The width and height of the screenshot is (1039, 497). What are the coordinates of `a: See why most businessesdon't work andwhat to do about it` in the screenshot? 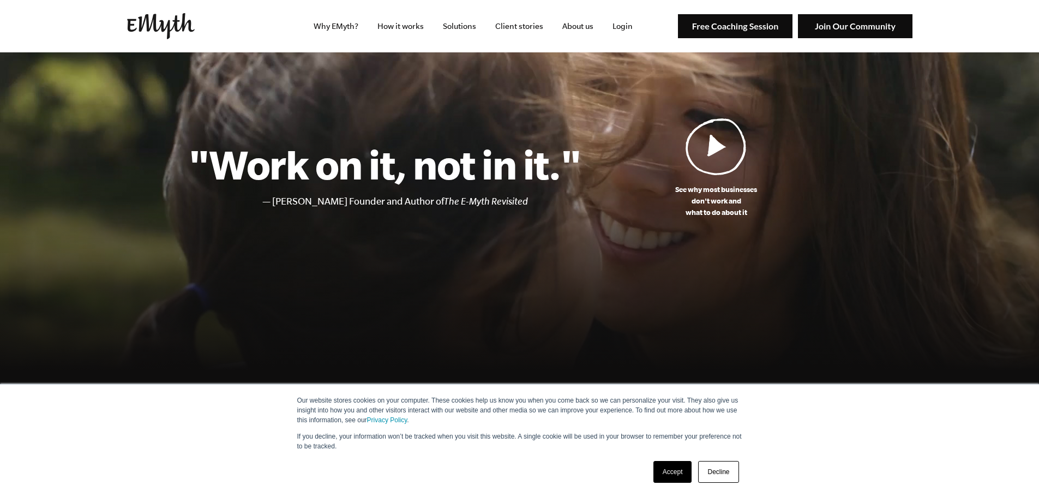 It's located at (716, 168).